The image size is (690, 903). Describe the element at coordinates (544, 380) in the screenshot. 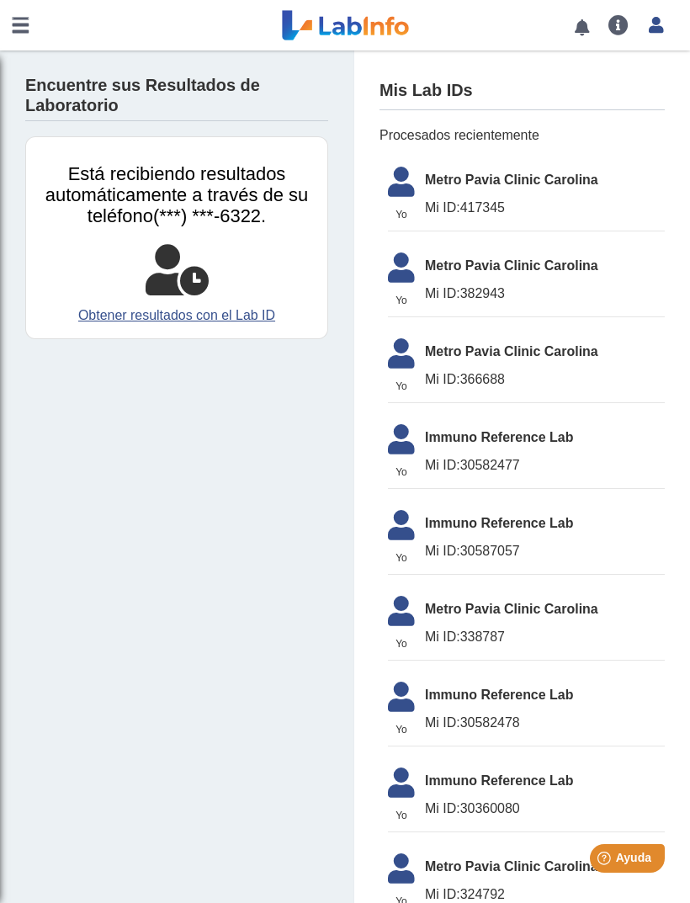

I see `span: 366688` at that location.